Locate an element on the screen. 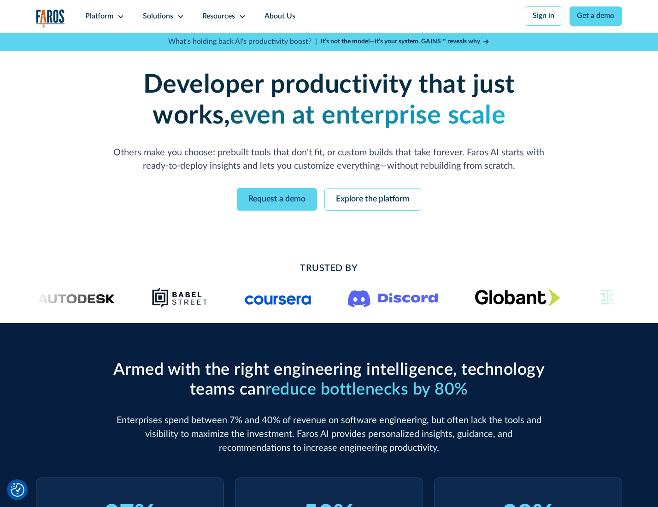 This screenshot has width=658, height=507. p: Others make you choose: prebuilt tools that don't fit, or custom builds that take forever. Faros ... is located at coordinates (329, 160).